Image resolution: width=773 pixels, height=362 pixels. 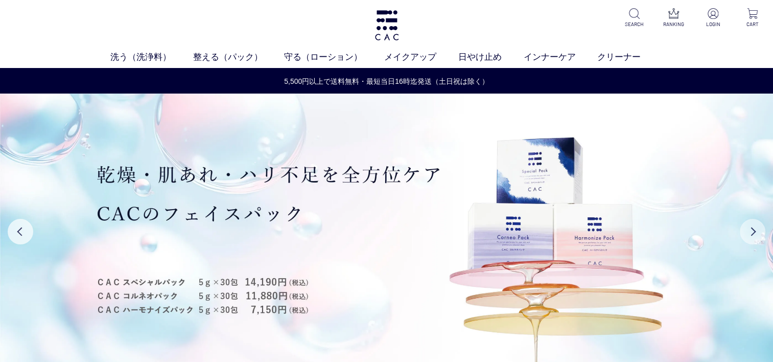 What do you see at coordinates (421, 57) in the screenshot?
I see `a: メイクアップ` at bounding box center [421, 57].